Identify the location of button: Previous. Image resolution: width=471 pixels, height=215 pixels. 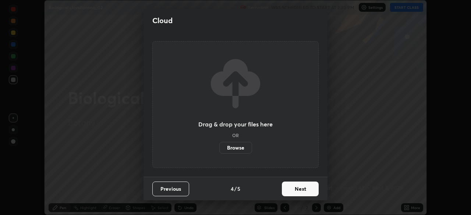
(171, 189).